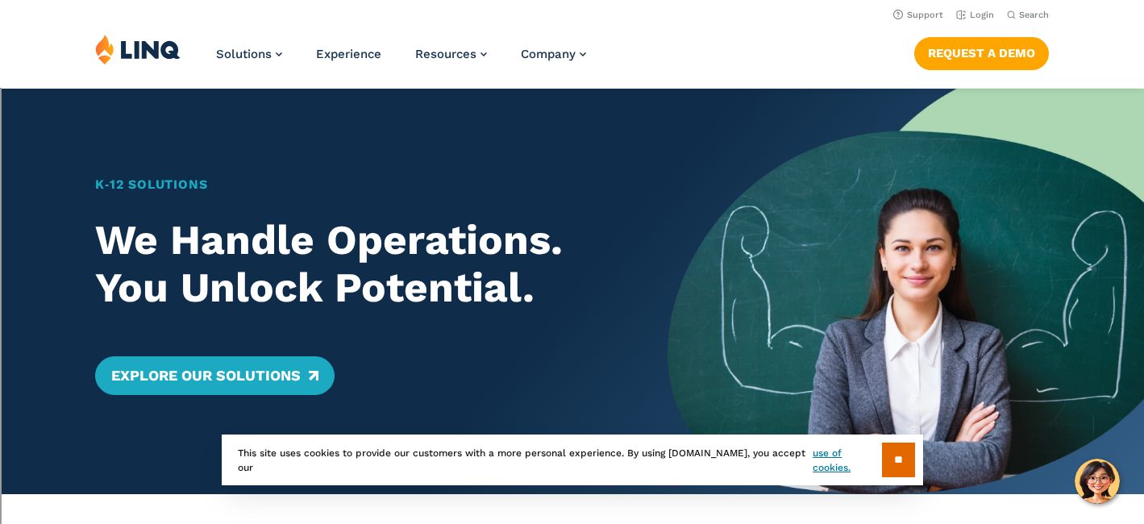 This screenshot has height=524, width=1144. Describe the element at coordinates (1034, 15) in the screenshot. I see `span: Search` at that location.